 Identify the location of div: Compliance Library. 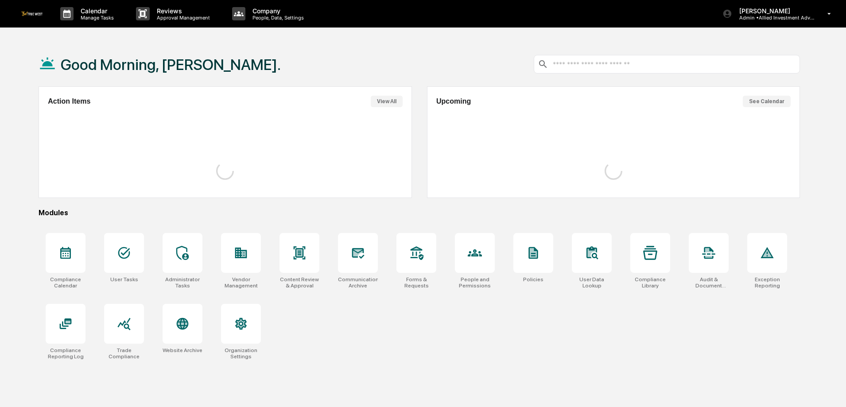
(650, 282).